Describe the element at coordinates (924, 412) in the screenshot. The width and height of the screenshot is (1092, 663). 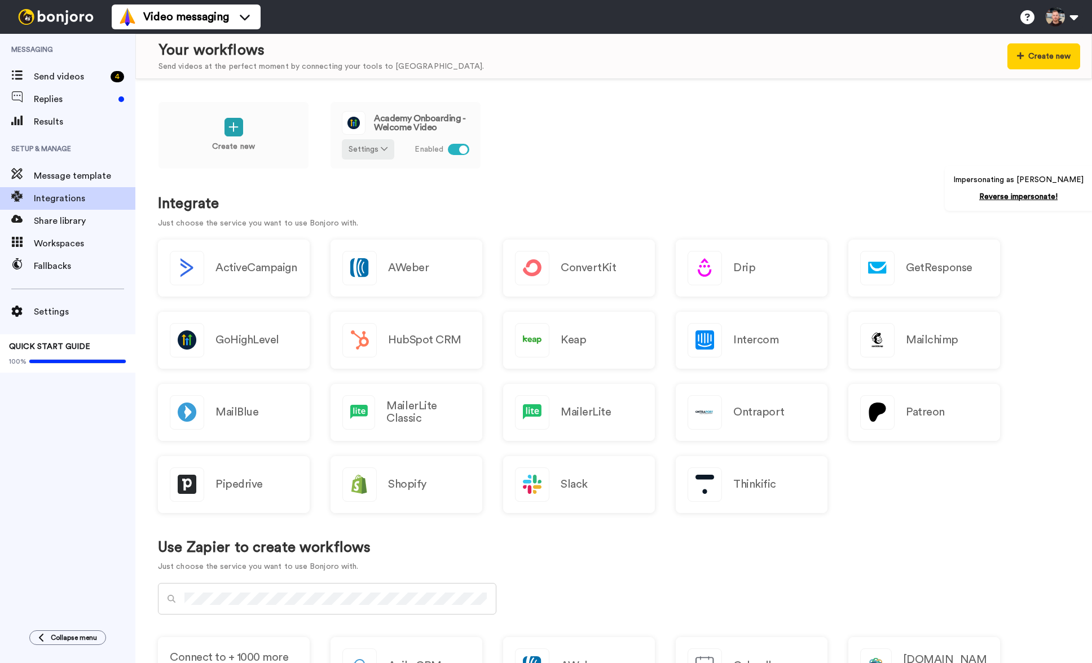
I see `a: Patreon` at that location.